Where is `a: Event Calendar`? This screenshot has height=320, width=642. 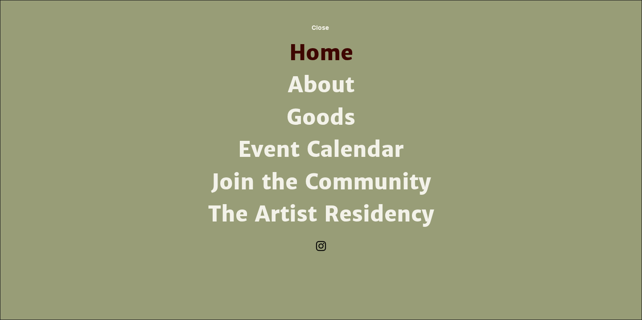
a: Event Calendar is located at coordinates (321, 150).